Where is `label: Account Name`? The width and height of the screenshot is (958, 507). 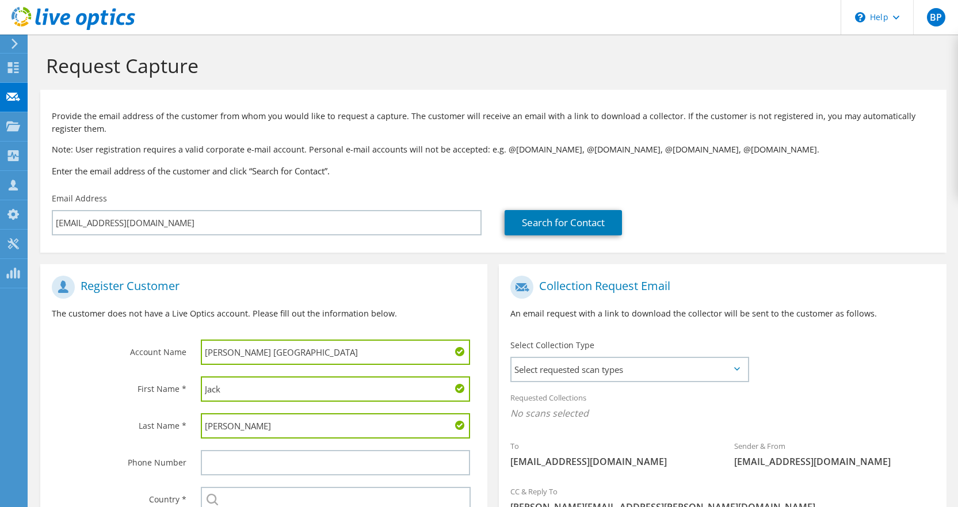
label: Account Name is located at coordinates (119, 349).